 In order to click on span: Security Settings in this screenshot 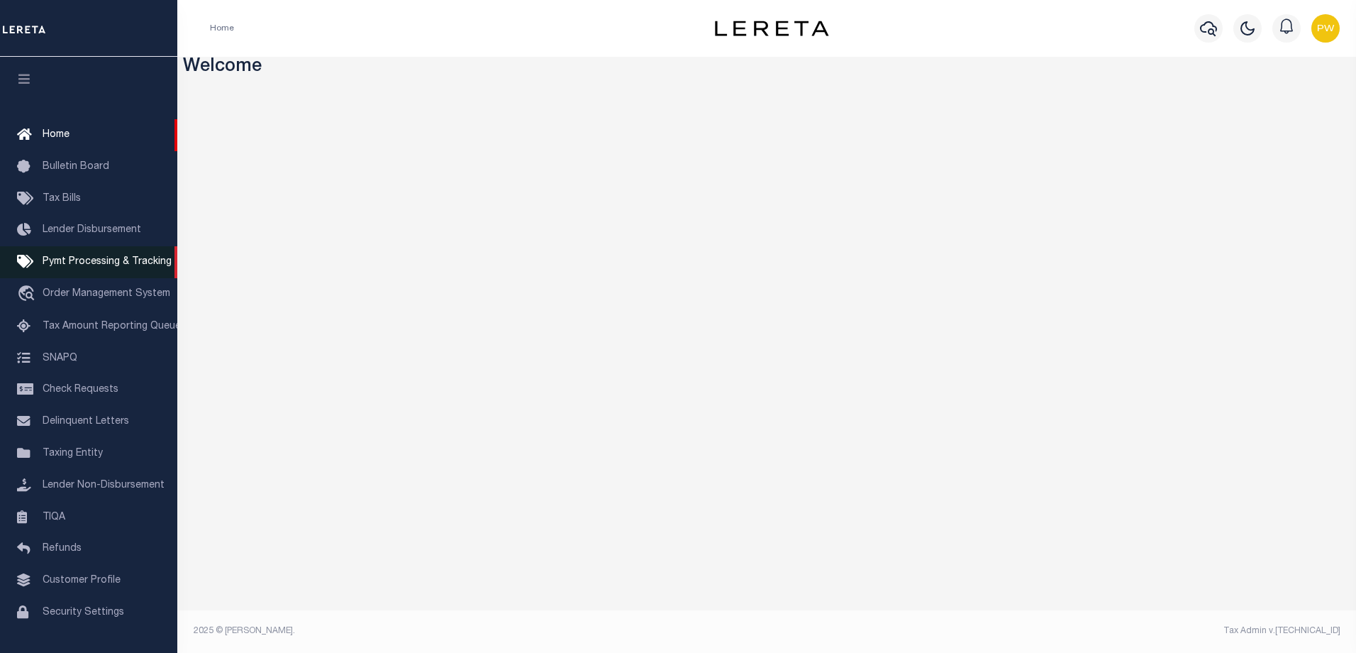, I will do `click(83, 612)`.